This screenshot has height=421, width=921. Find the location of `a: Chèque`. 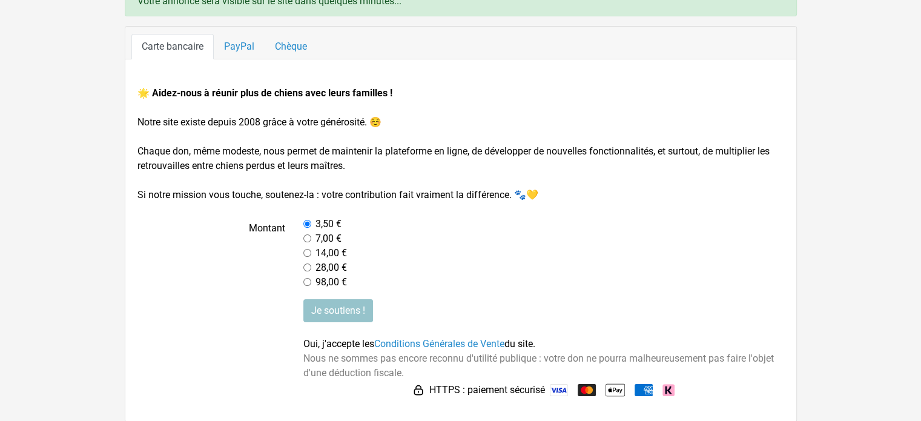

a: Chèque is located at coordinates (291, 47).